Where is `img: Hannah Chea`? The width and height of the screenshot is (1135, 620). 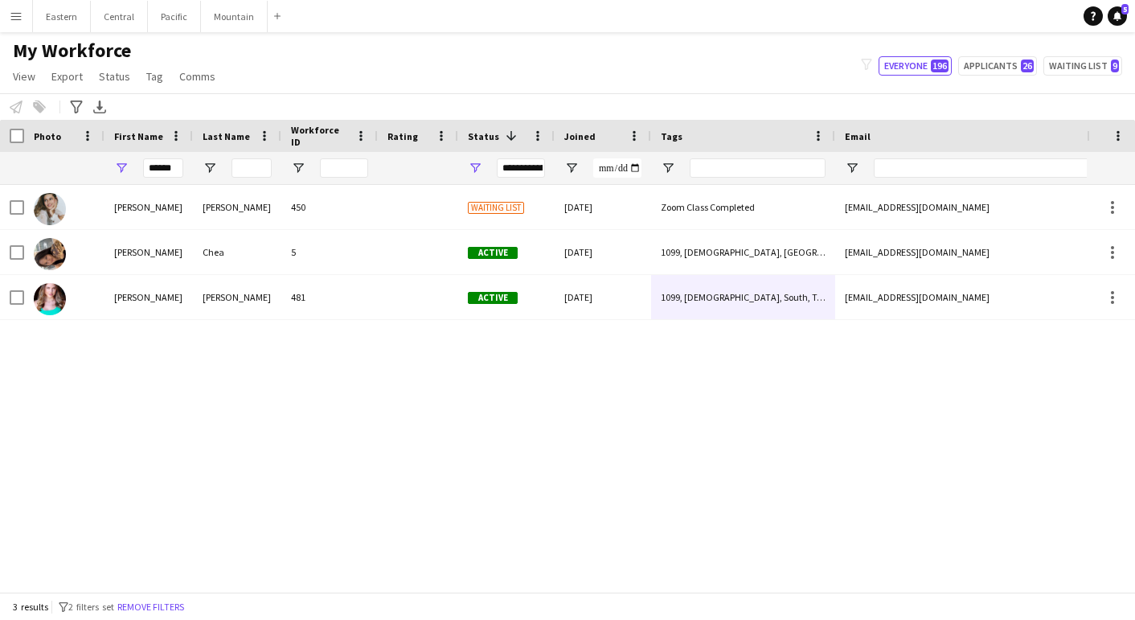
img: Hannah Chea is located at coordinates (50, 254).